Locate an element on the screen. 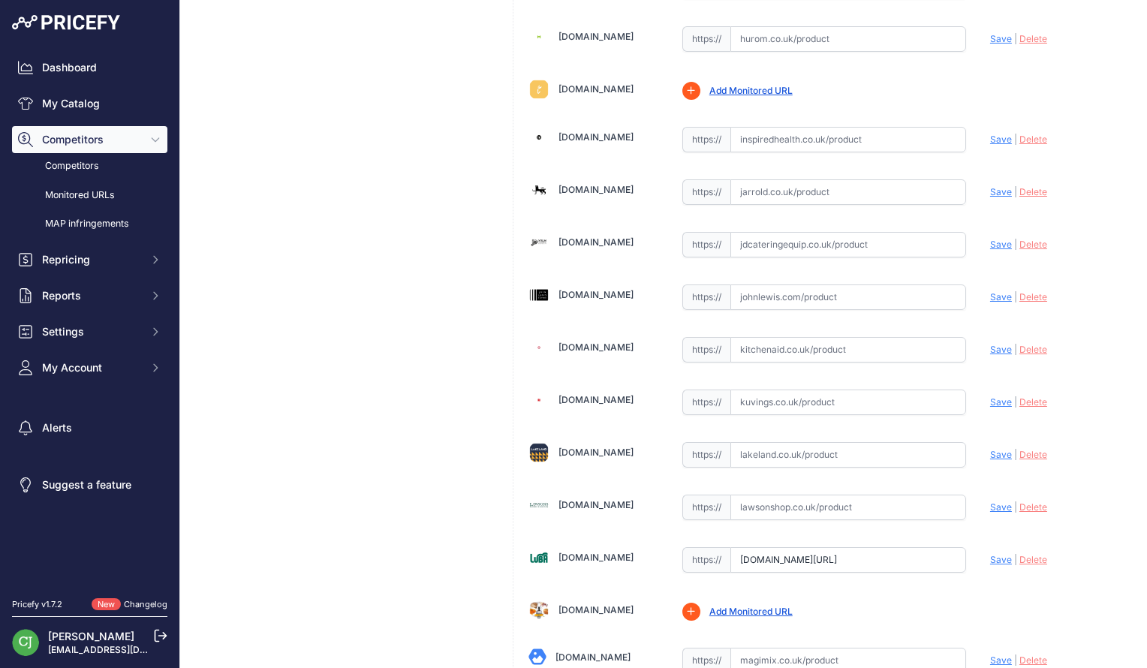 This screenshot has height=668, width=1147. button: Settings is located at coordinates (89, 332).